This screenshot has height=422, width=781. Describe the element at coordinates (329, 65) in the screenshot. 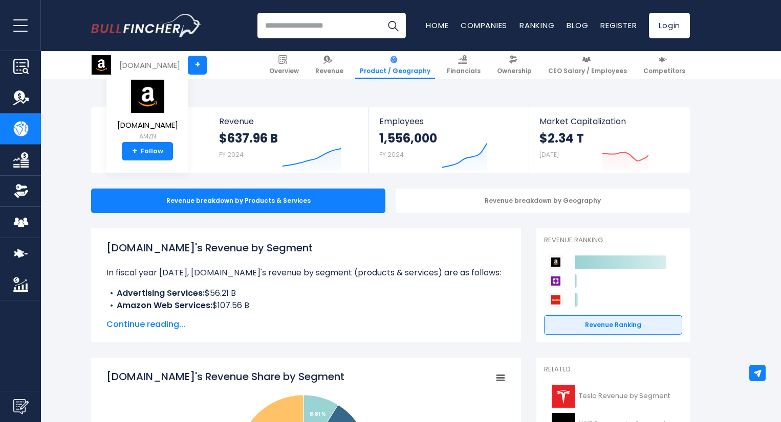

I see `a: Revenue` at that location.